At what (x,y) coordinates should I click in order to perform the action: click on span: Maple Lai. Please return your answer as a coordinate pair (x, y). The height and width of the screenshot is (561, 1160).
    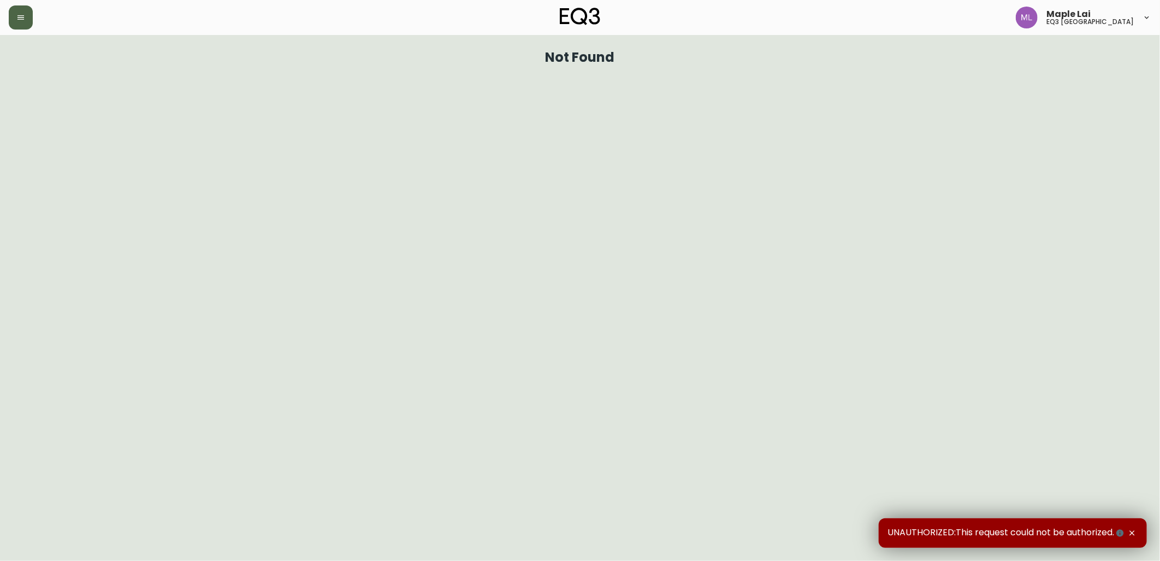
    Looking at the image, I should click on (1069, 14).